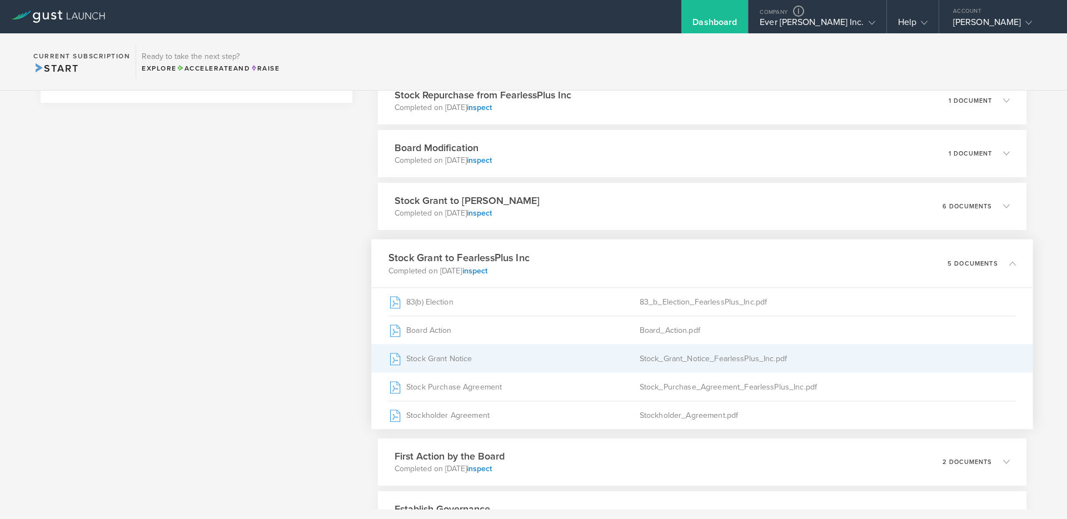  Describe the element at coordinates (213, 68) in the screenshot. I see `span: and` at that location.